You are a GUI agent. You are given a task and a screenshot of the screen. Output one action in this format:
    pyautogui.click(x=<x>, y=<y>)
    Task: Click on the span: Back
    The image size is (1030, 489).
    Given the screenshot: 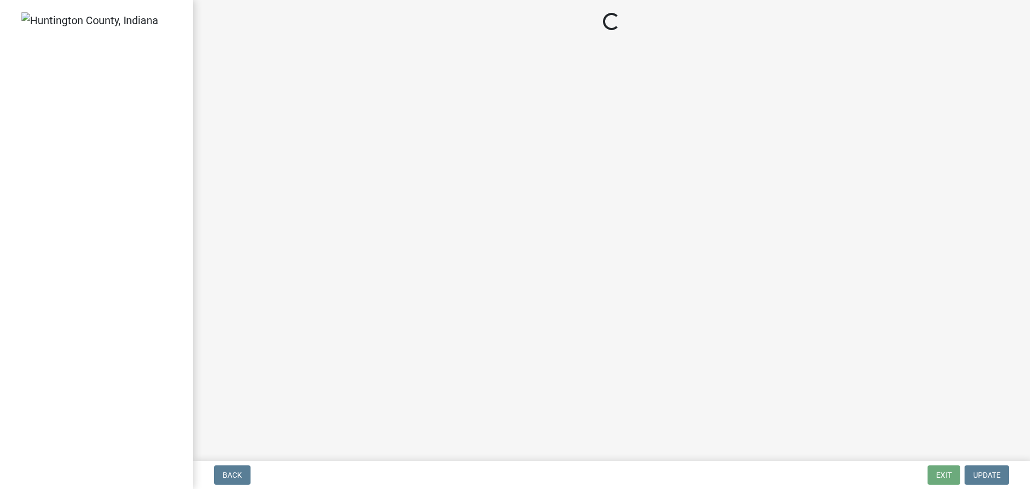 What is the action you would take?
    pyautogui.click(x=232, y=475)
    